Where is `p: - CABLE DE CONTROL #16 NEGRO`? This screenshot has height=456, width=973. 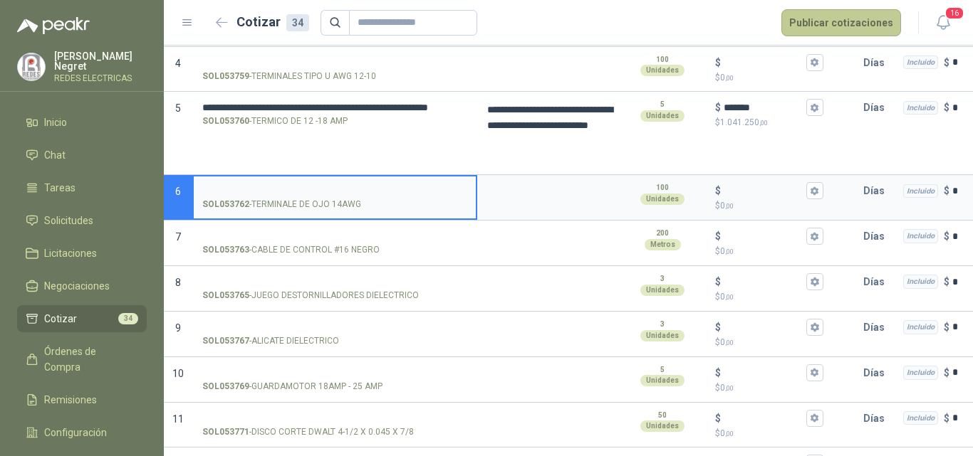 p: - CABLE DE CONTROL #16 NEGRO is located at coordinates (291, 250).